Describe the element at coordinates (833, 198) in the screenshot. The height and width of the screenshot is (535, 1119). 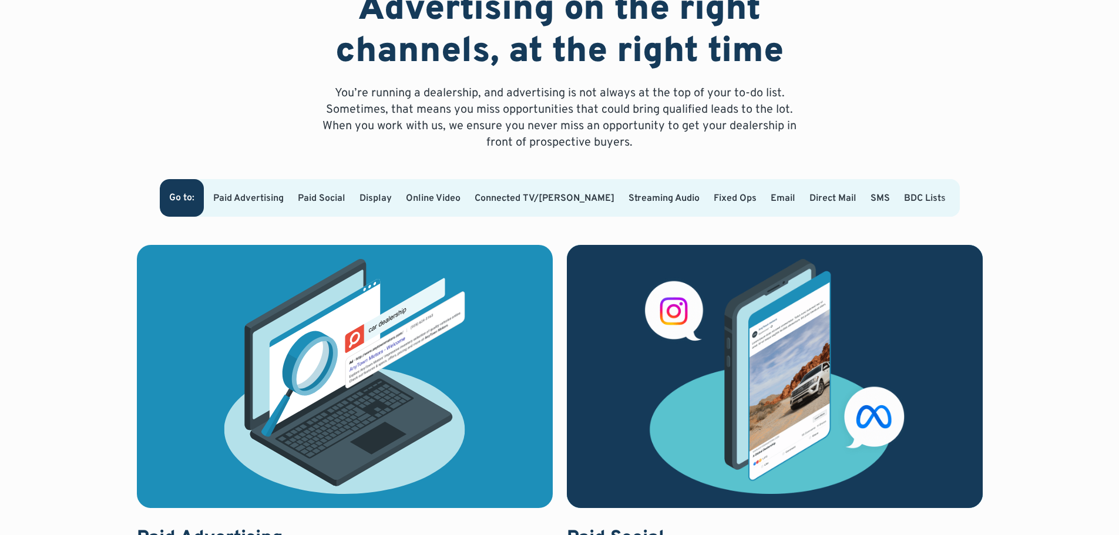
I see `a: Direct Mail` at that location.